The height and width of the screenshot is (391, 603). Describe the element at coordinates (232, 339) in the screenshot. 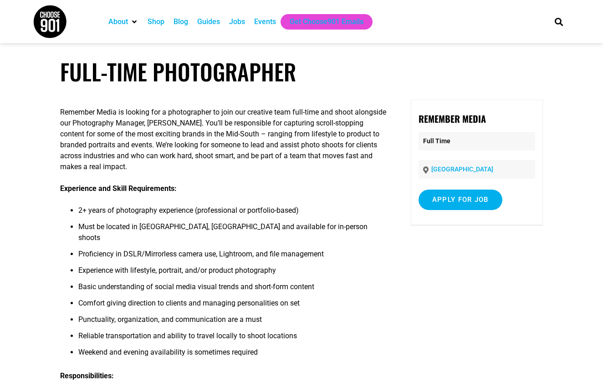

I see `li: Reliable transportation and ability to travel locally to shoot locations` at that location.